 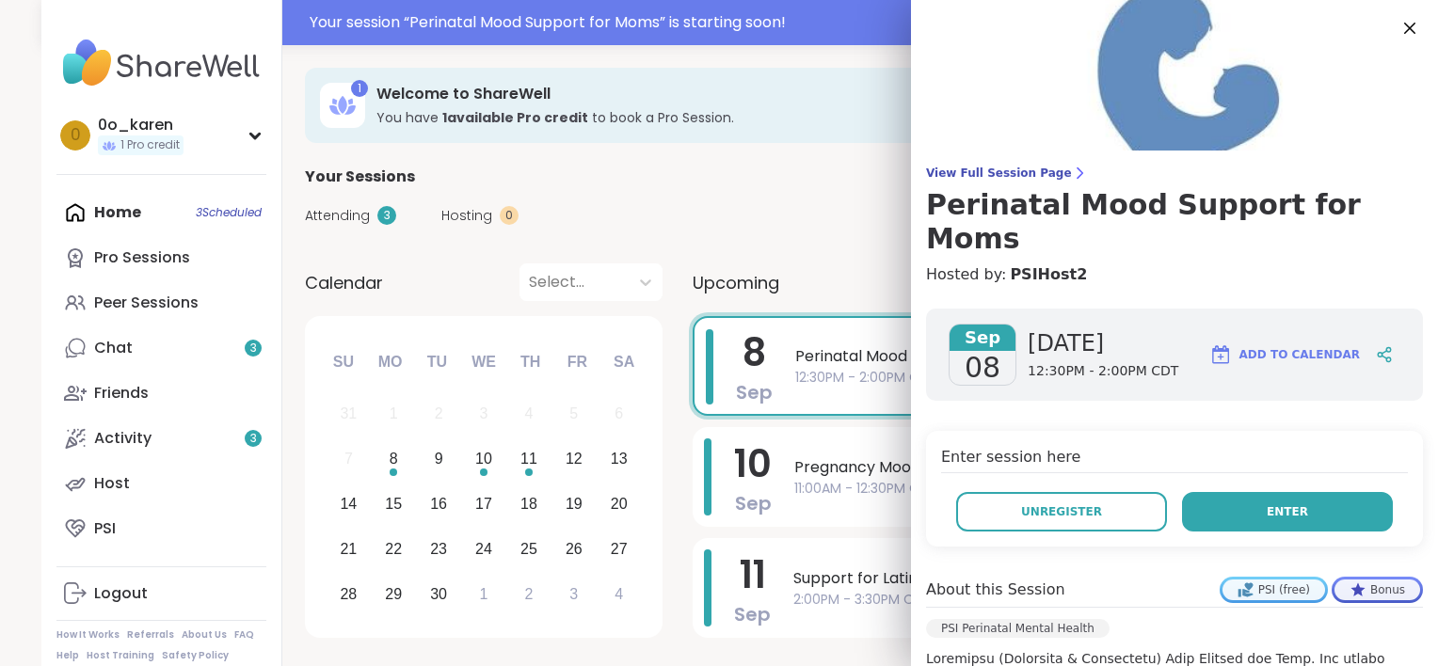 What do you see at coordinates (484, 362) in the screenshot?
I see `div: We` at bounding box center [484, 362].